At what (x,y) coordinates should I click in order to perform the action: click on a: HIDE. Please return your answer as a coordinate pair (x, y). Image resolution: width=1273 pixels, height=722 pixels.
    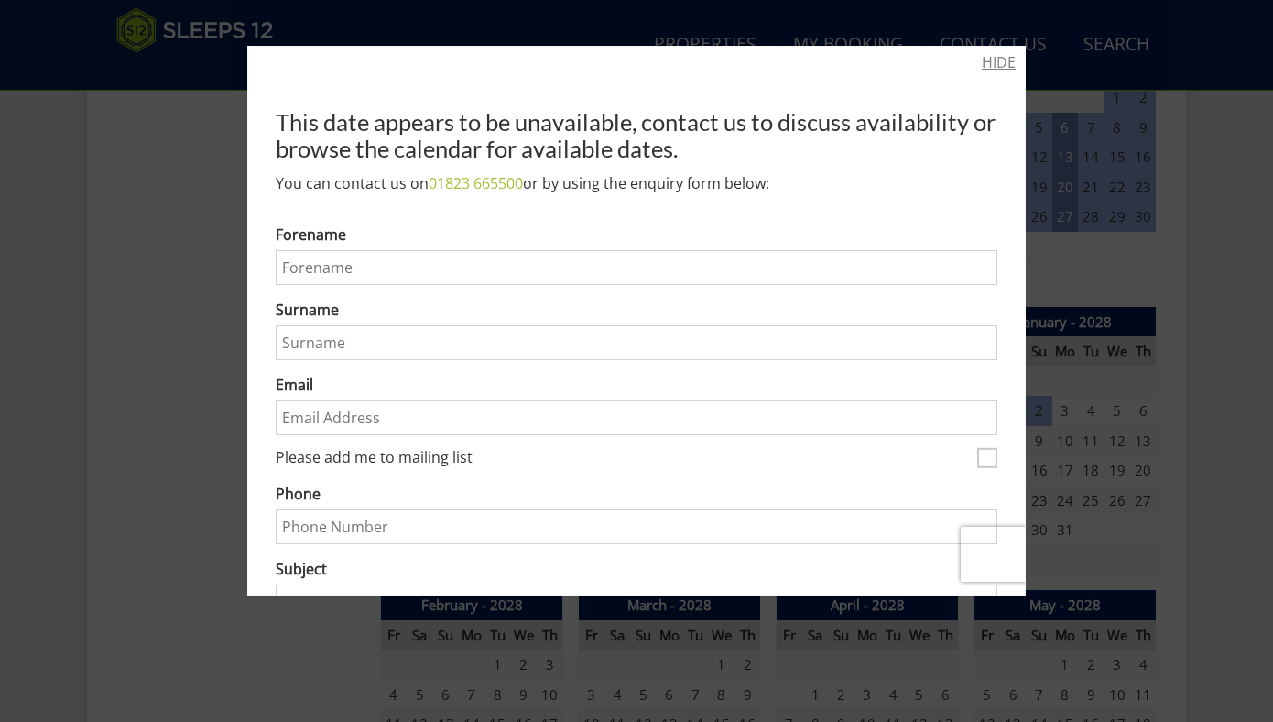
    Looking at the image, I should click on (999, 62).